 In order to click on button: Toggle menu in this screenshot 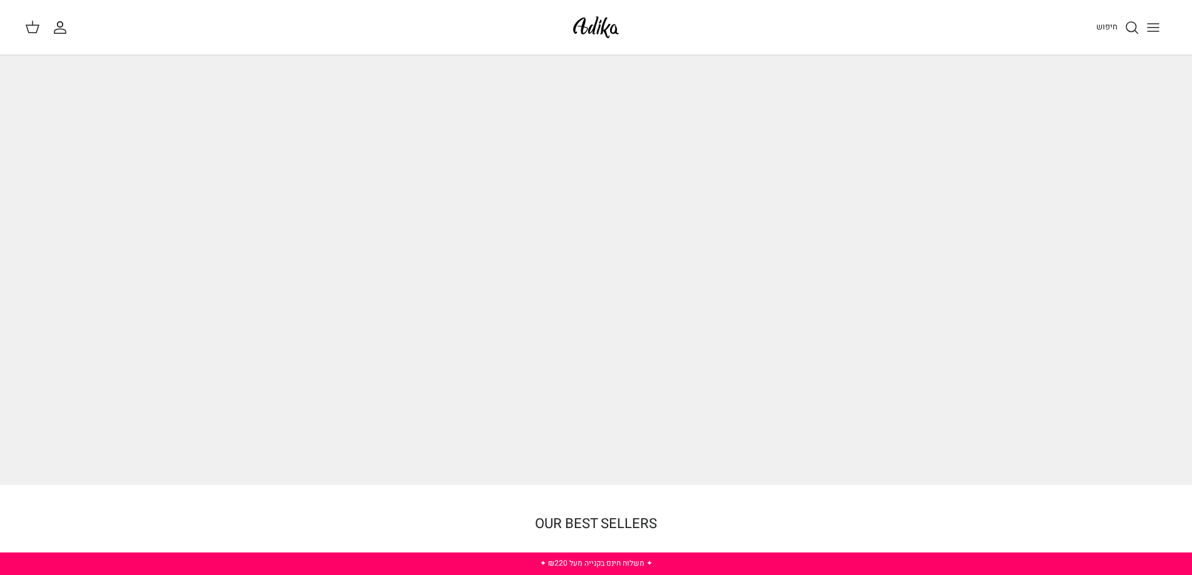, I will do `click(1154, 28)`.